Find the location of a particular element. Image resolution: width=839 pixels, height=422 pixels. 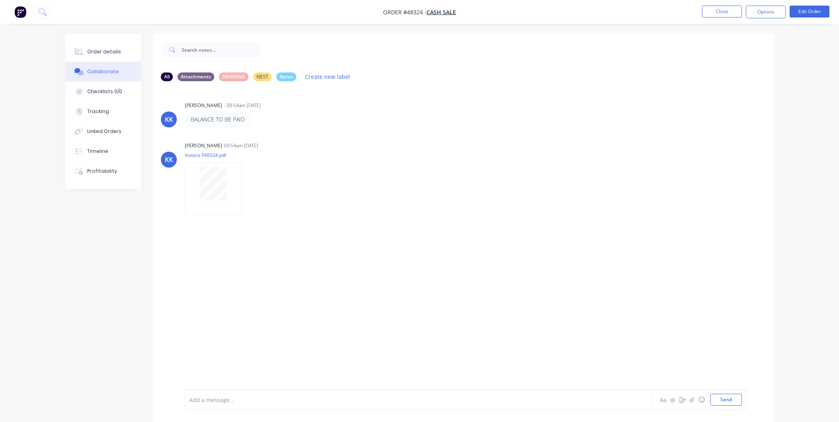

button: Create new label is located at coordinates (328, 76).